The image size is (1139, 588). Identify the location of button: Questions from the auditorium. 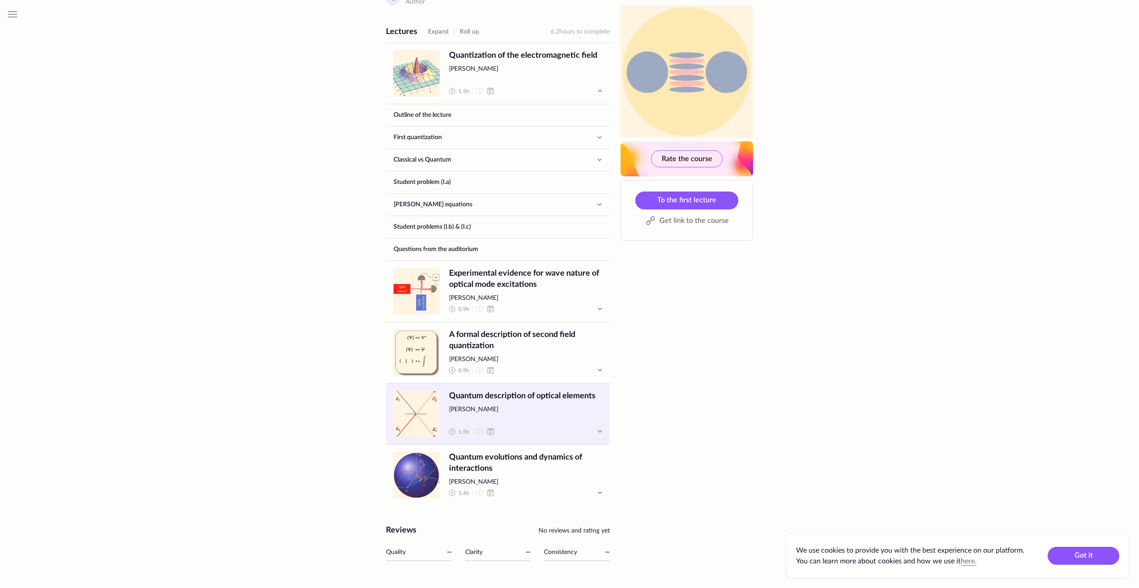
(498, 249).